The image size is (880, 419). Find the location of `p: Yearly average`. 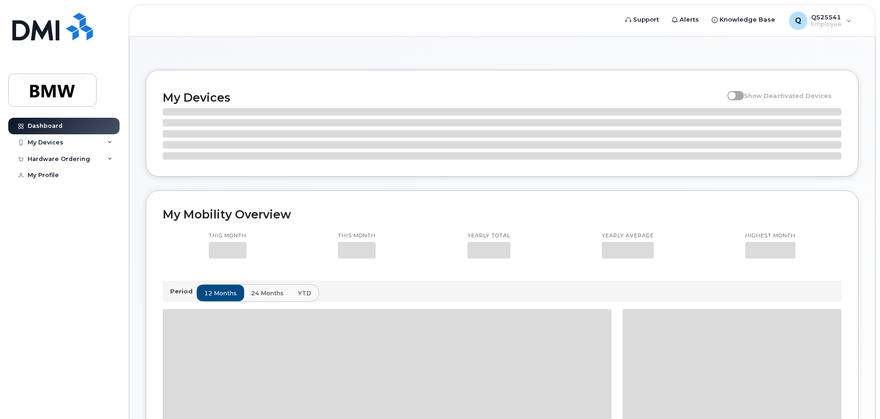

p: Yearly average is located at coordinates (628, 236).